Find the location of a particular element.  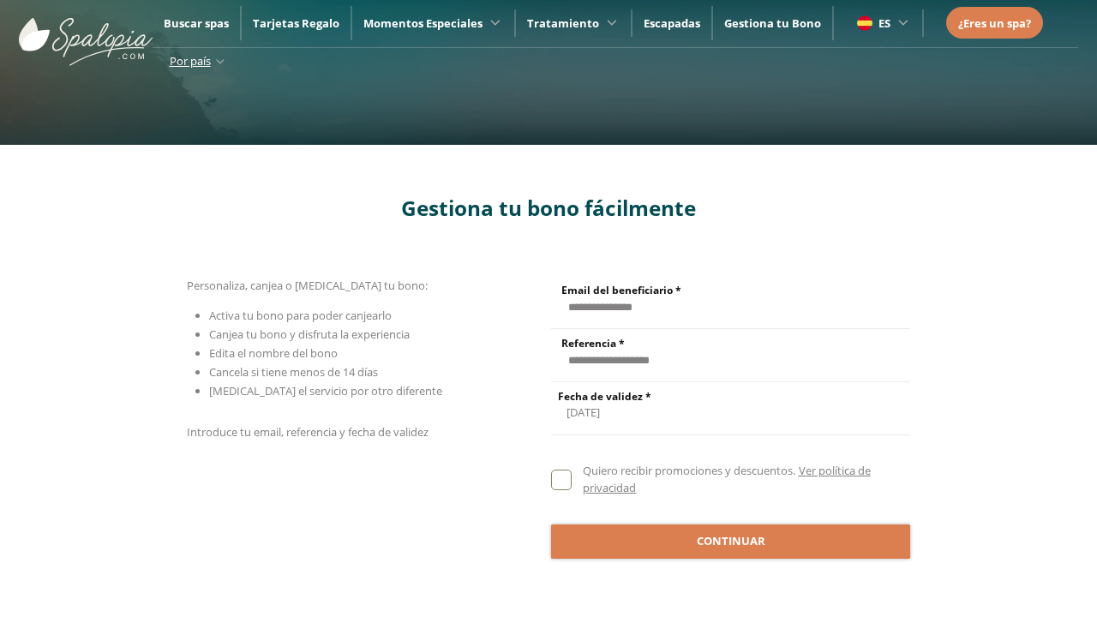

span: Edita el nombre del bono is located at coordinates (273, 353).